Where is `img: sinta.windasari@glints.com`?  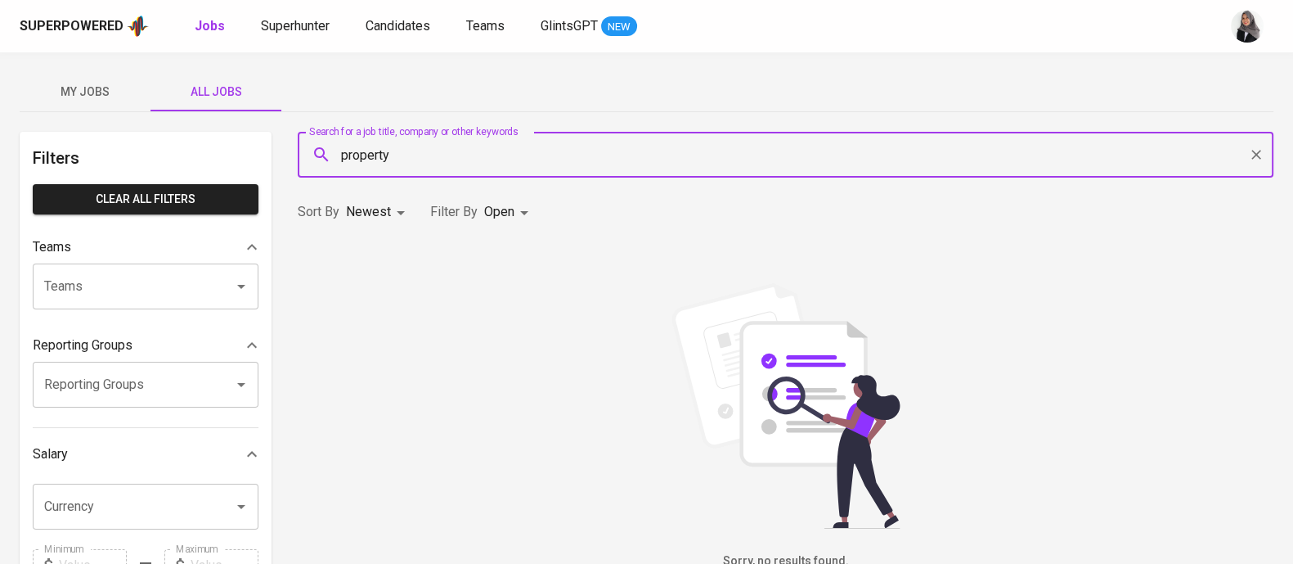
img: sinta.windasari@glints.com is located at coordinates (1248, 26).